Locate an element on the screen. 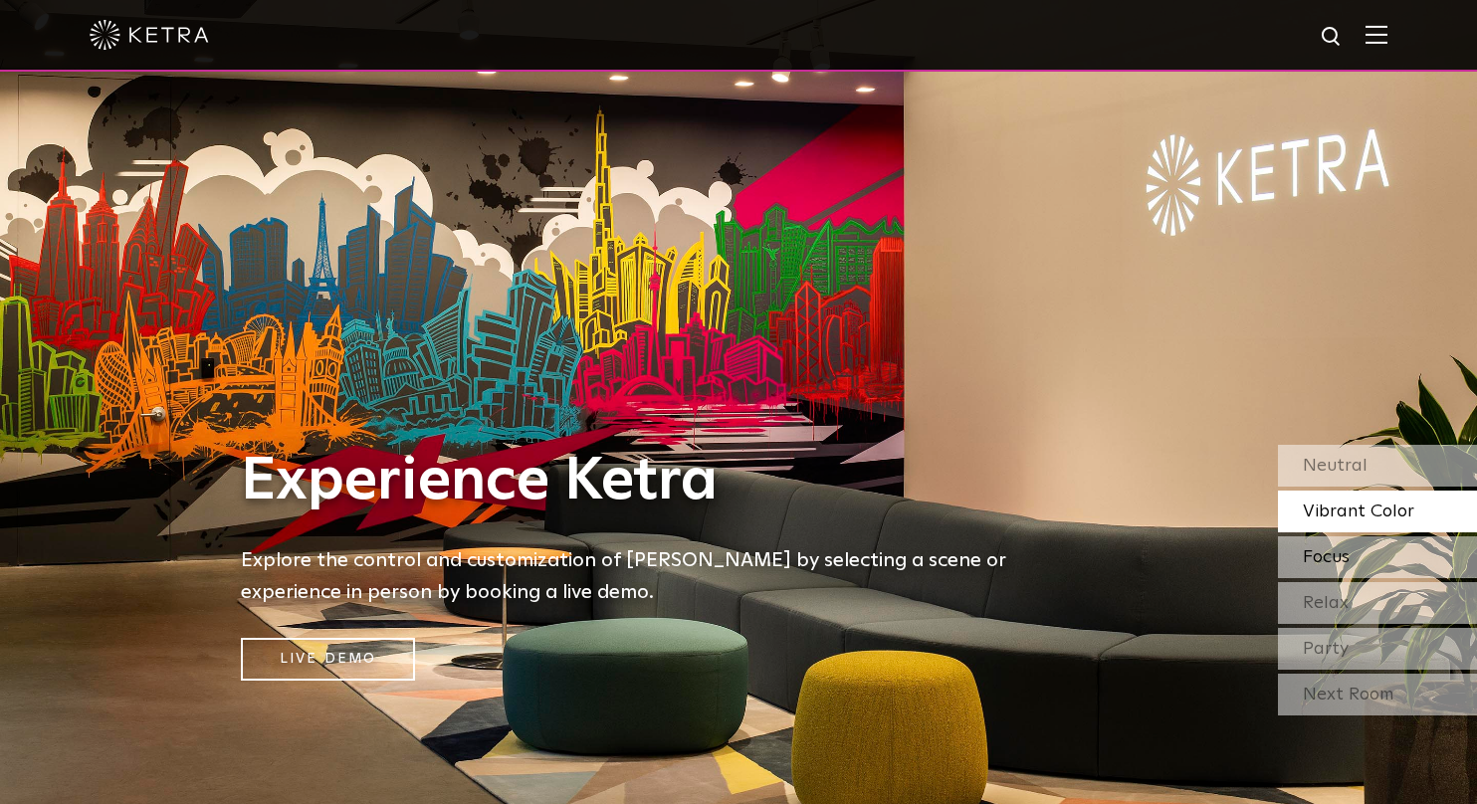 Image resolution: width=1477 pixels, height=804 pixels. span: Vibrant Color is located at coordinates (1359, 512).